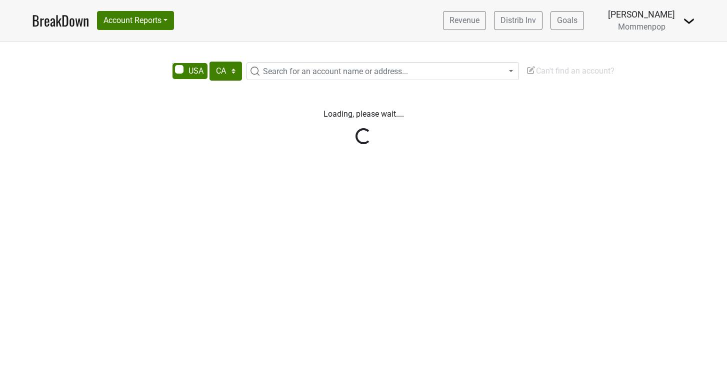 This screenshot has width=727, height=378. I want to click on button: Account Reports, so click(136, 21).